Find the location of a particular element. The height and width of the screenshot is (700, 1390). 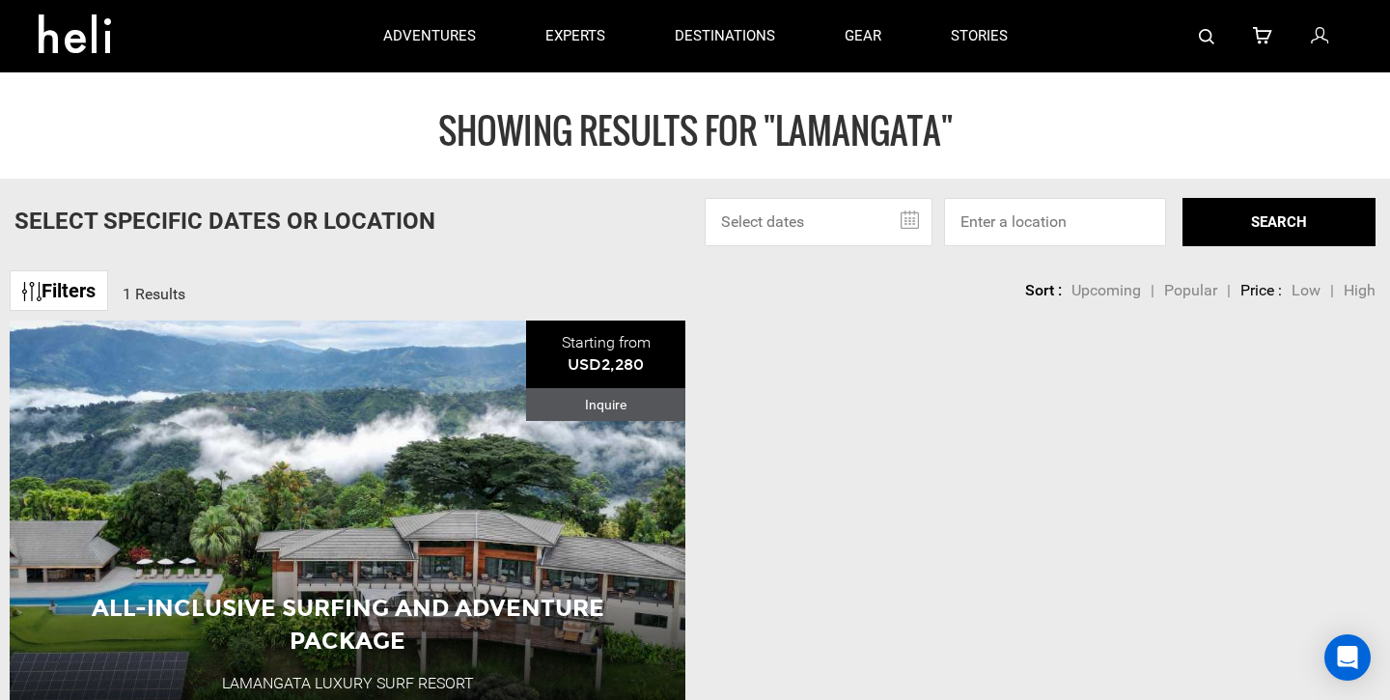

li: Sort : is located at coordinates (1043, 290).